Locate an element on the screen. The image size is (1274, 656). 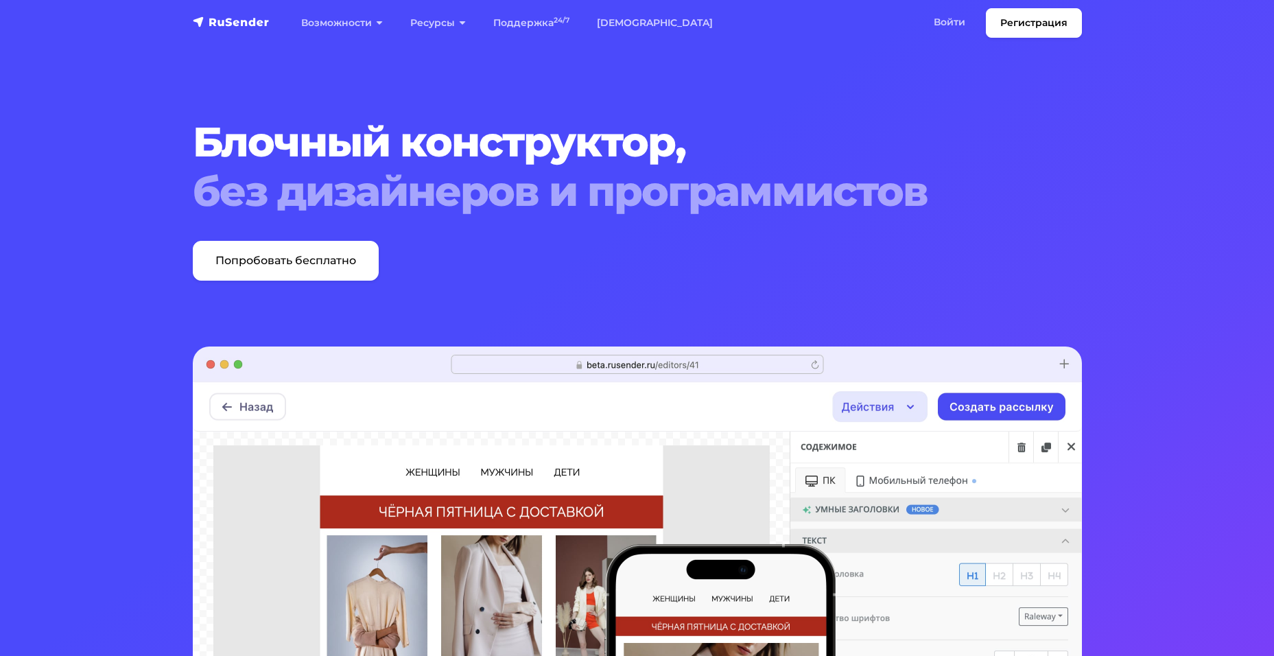
a: Регистрация is located at coordinates (1034, 23).